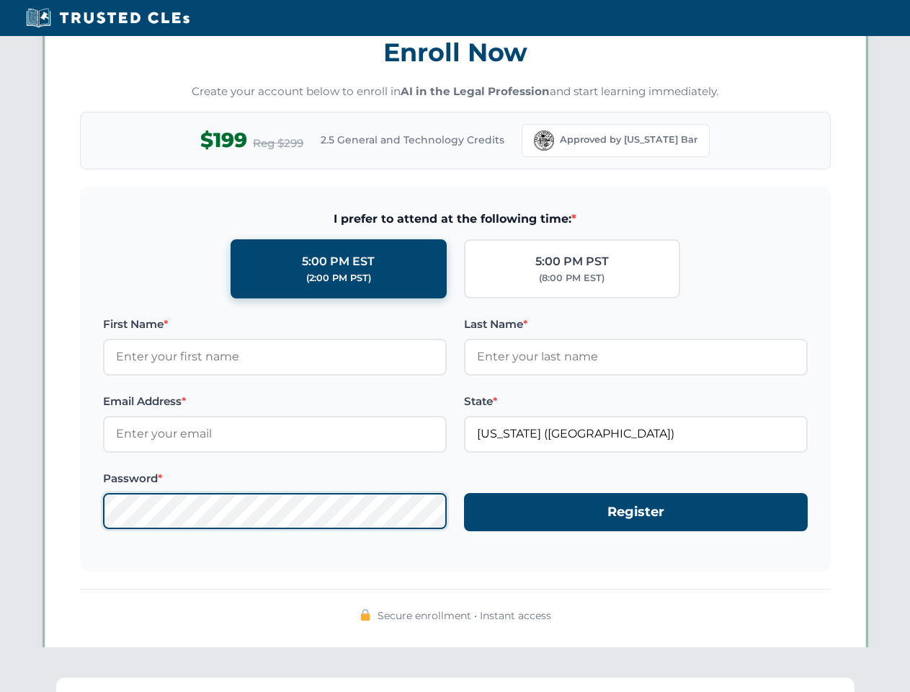  What do you see at coordinates (274, 478) in the screenshot?
I see `label: Password` at bounding box center [274, 478].